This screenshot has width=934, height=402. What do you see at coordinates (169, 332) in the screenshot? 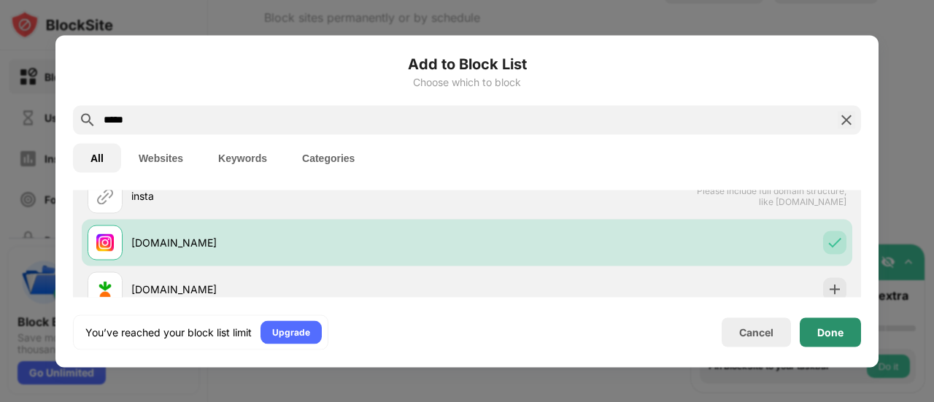
I see `div: You’ve reached your block list limit` at bounding box center [169, 332].